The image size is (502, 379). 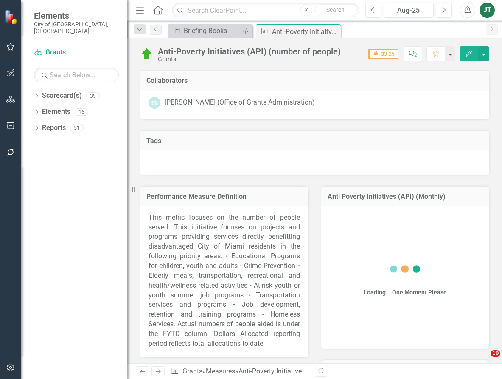 I want to click on h3: Tags, so click(x=315, y=141).